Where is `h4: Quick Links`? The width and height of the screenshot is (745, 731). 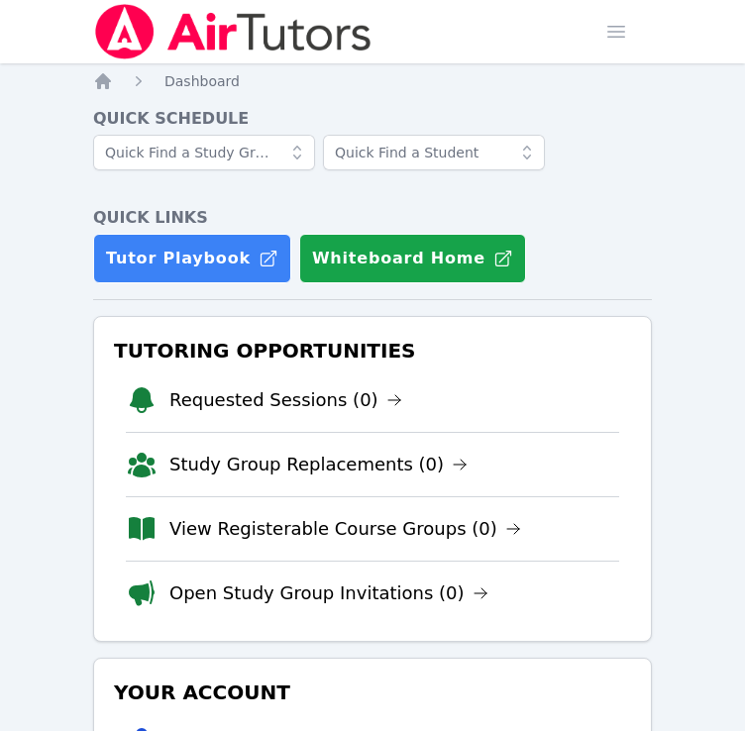 h4: Quick Links is located at coordinates (373, 218).